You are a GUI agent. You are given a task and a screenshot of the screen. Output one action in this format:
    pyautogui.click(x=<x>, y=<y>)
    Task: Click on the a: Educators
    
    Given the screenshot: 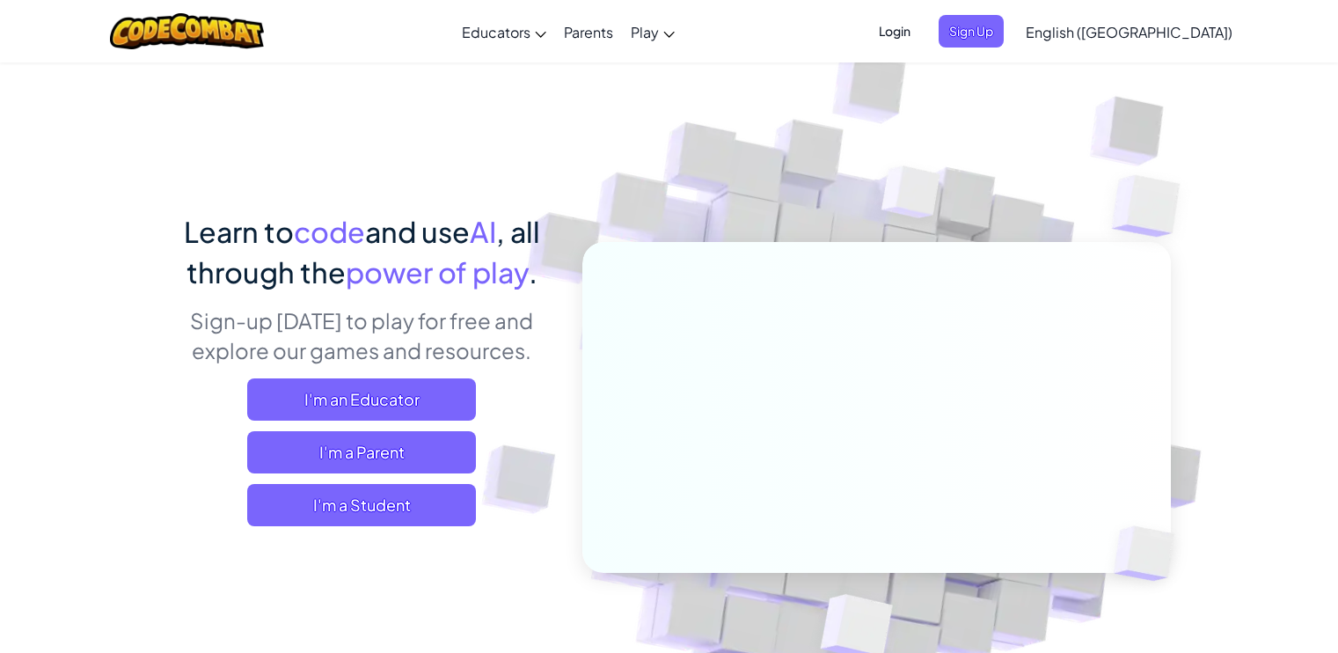 What is the action you would take?
    pyautogui.click(x=504, y=32)
    